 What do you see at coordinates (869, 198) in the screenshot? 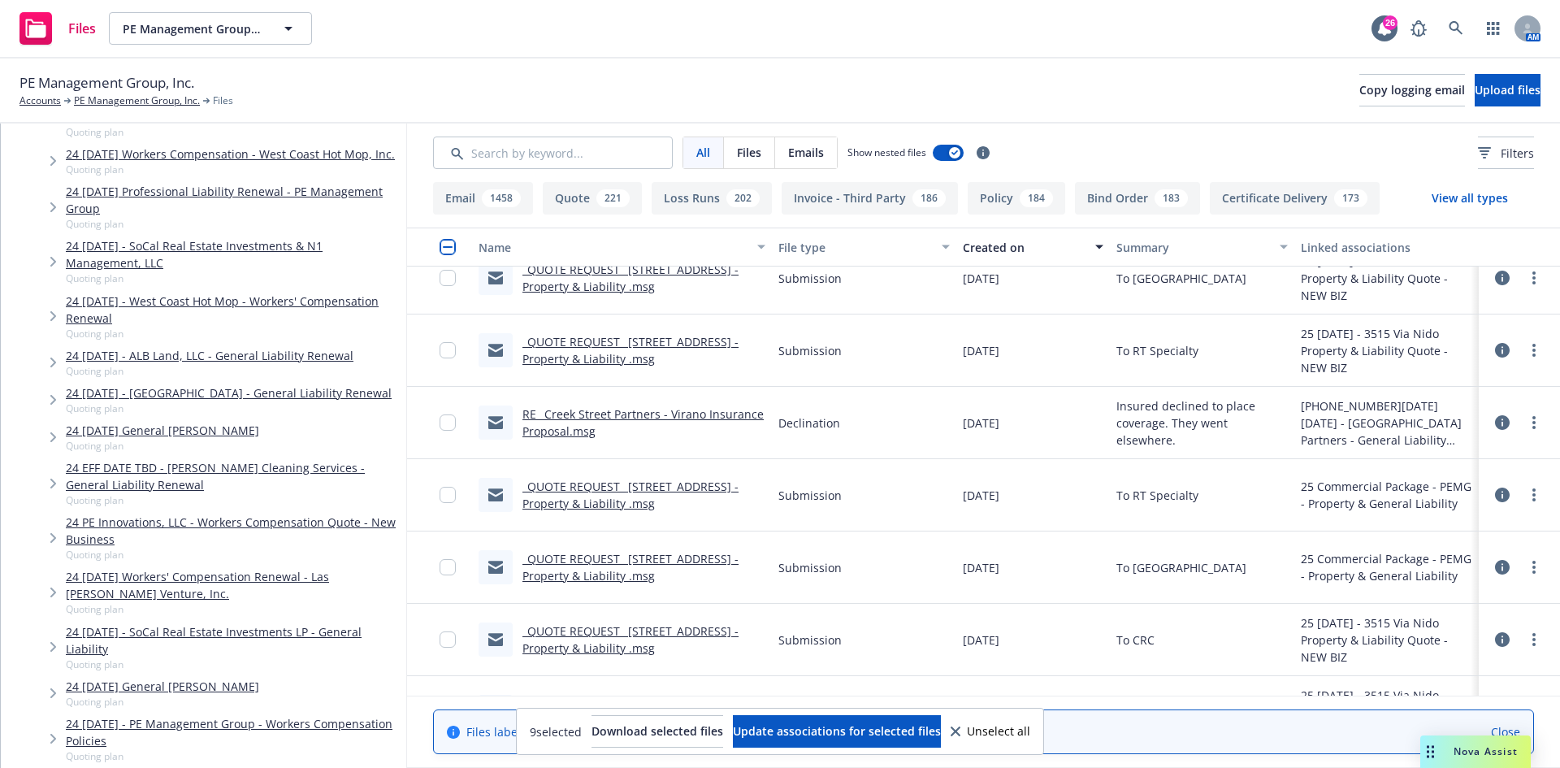
I see `button: Invoice - Third Party` at bounding box center [869, 198].